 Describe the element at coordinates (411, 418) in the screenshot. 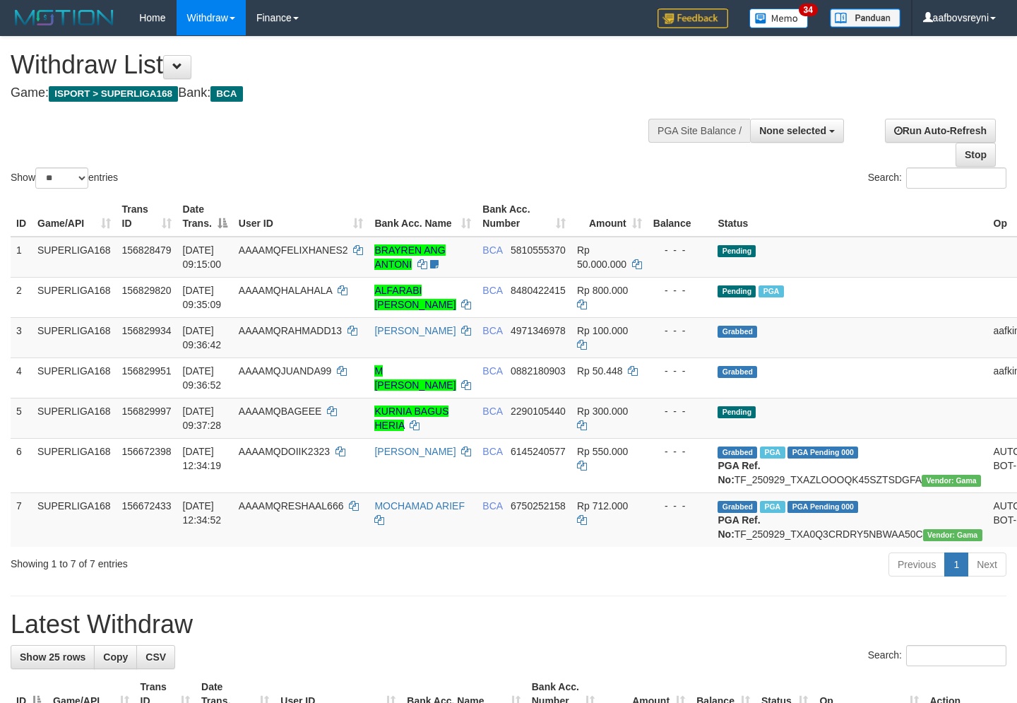

I see `a: KURNIA BAGUS HERIA` at that location.